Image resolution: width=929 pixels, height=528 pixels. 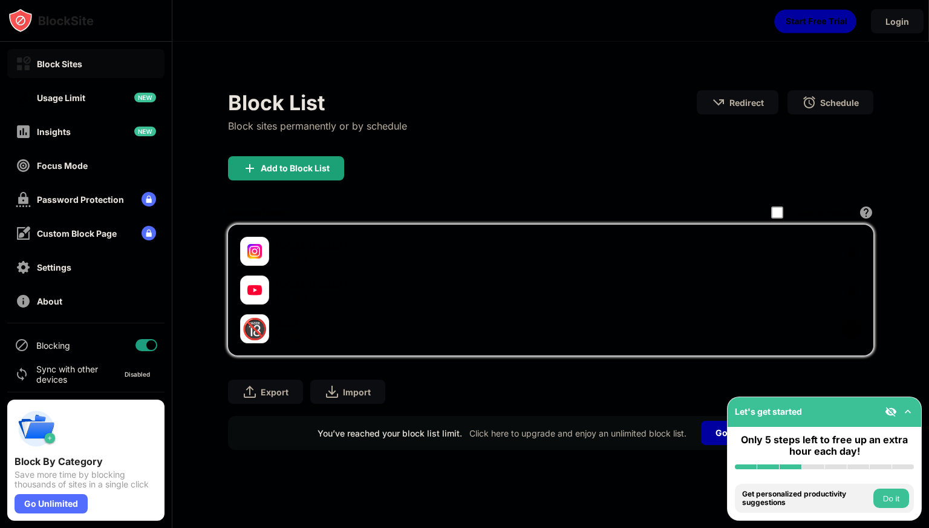 What do you see at coordinates (768, 411) in the screenshot?
I see `div: Let's get started` at bounding box center [768, 411].